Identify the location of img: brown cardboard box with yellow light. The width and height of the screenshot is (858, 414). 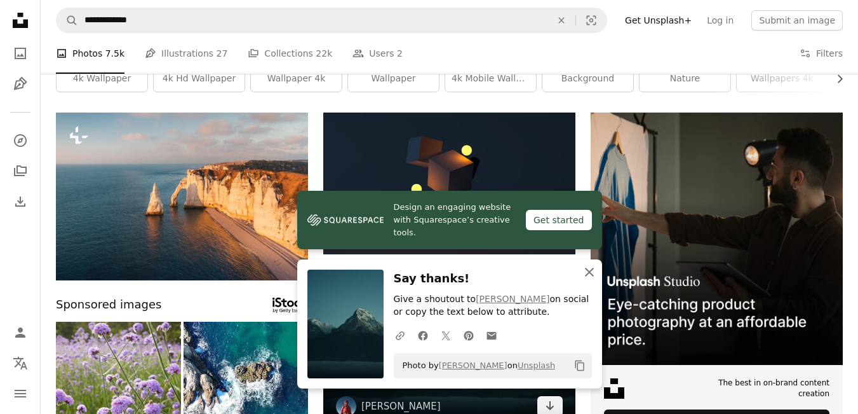
(449, 183).